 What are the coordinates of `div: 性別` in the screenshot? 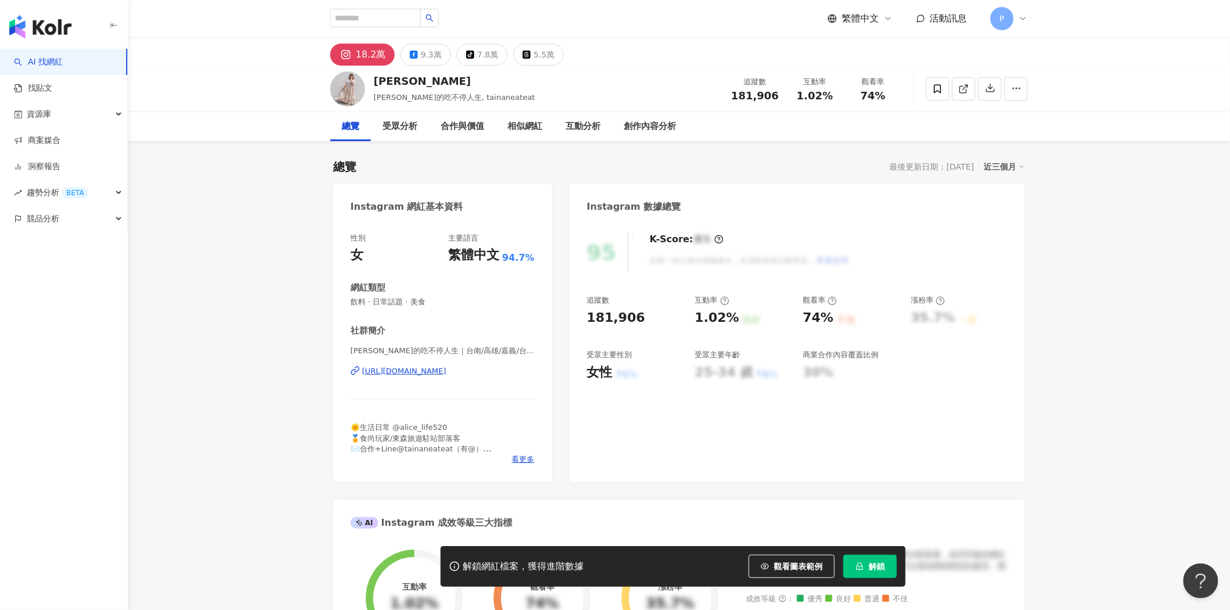 It's located at (358, 238).